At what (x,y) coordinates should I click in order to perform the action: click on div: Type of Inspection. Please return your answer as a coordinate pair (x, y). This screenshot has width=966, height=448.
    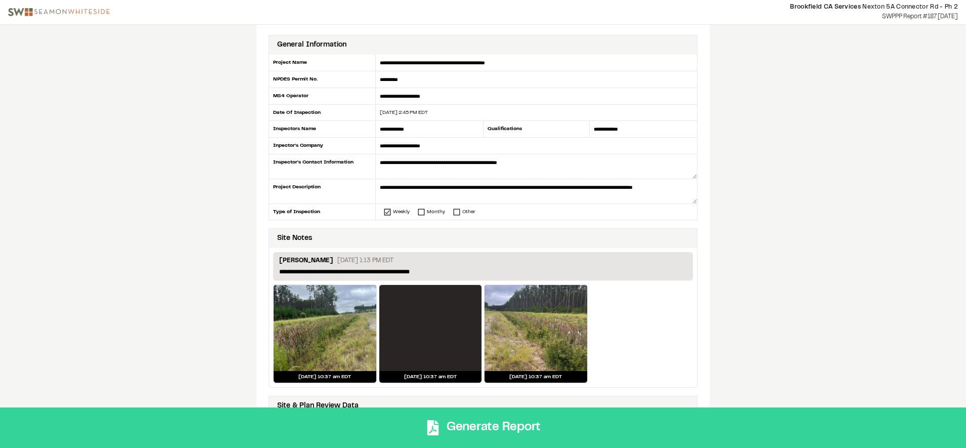
    Looking at the image, I should click on (322, 211).